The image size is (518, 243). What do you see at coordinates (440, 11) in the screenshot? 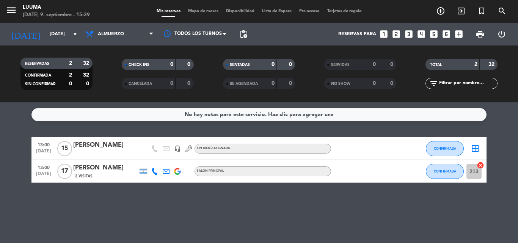
I see `i: add_circle_outline` at bounding box center [440, 11].